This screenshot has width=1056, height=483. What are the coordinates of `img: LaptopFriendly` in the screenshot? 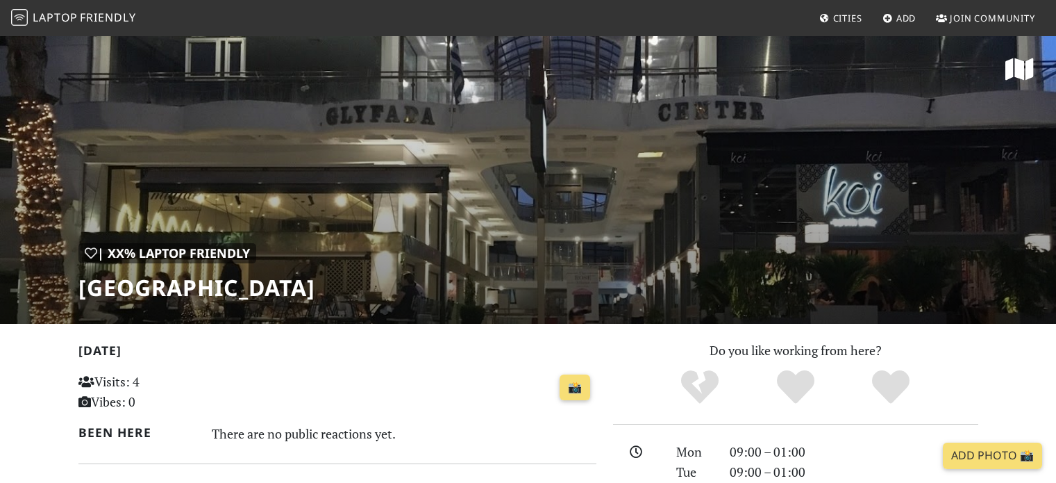 It's located at (19, 17).